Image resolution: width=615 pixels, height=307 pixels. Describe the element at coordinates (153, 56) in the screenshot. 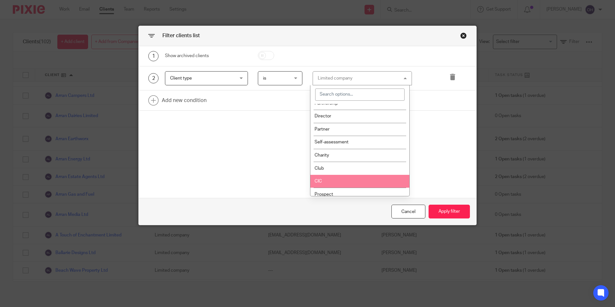

I see `div: 1` at that location.